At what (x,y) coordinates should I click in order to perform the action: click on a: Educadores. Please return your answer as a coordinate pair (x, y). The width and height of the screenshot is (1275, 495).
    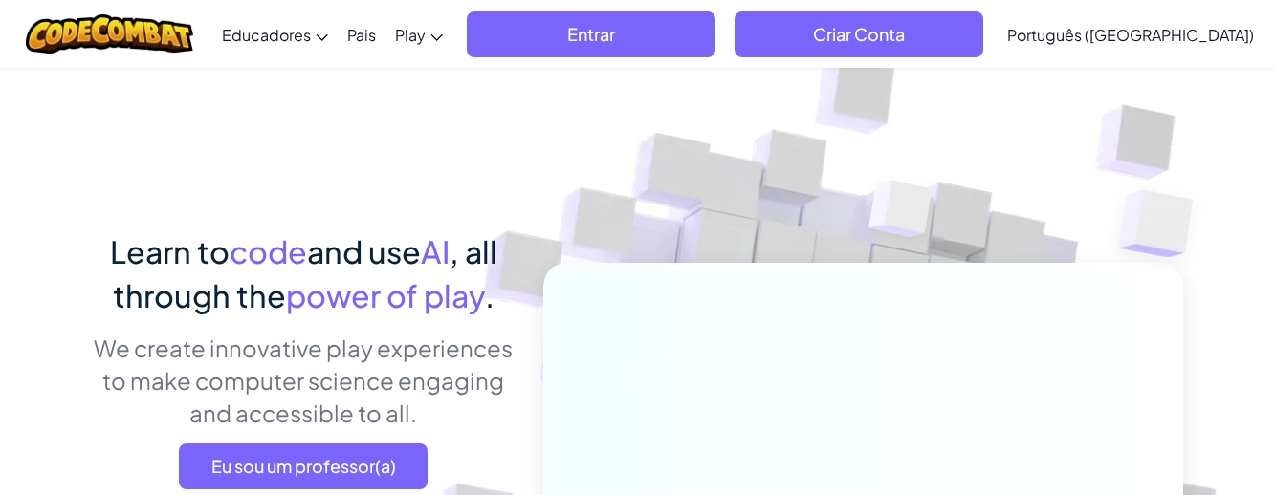
    Looking at the image, I should click on (275, 34).